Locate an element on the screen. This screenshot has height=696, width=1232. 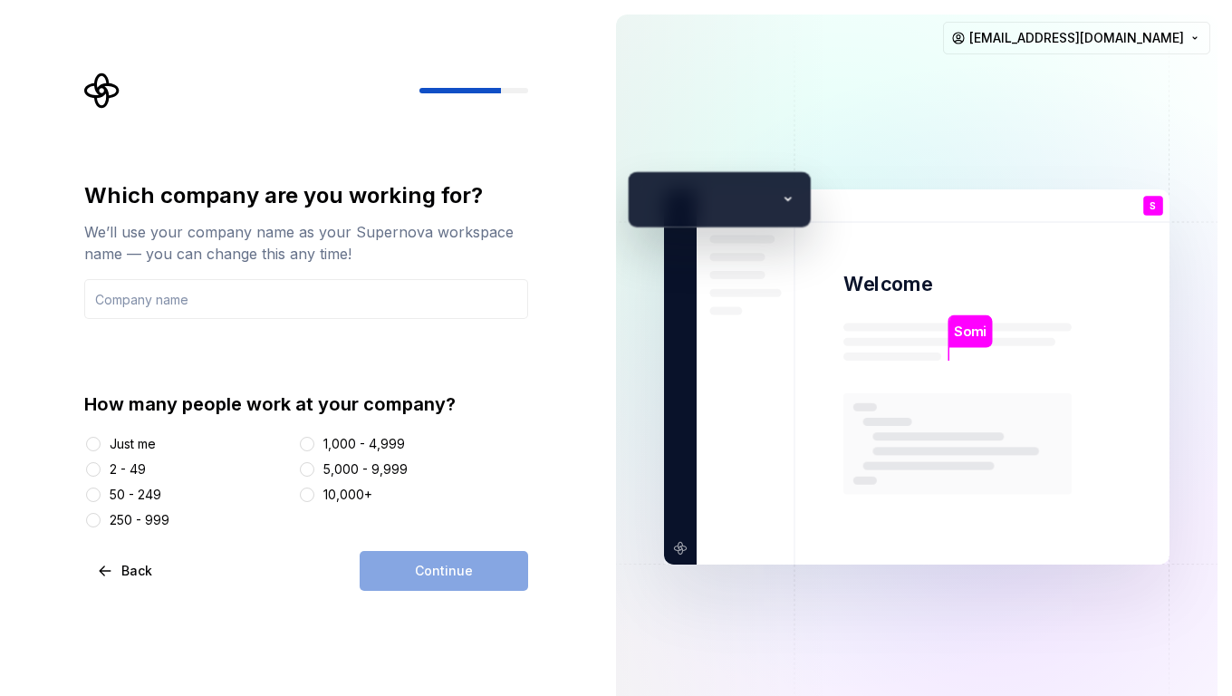
input: Company name is located at coordinates (306, 299).